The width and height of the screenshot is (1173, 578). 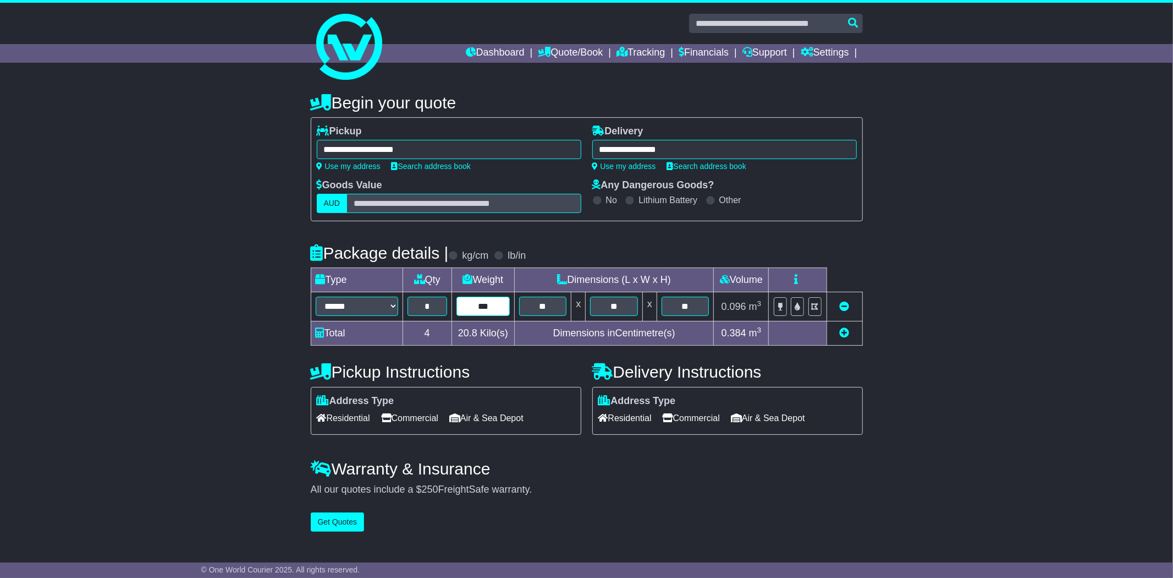 I want to click on label: Goods Value, so click(x=349, y=185).